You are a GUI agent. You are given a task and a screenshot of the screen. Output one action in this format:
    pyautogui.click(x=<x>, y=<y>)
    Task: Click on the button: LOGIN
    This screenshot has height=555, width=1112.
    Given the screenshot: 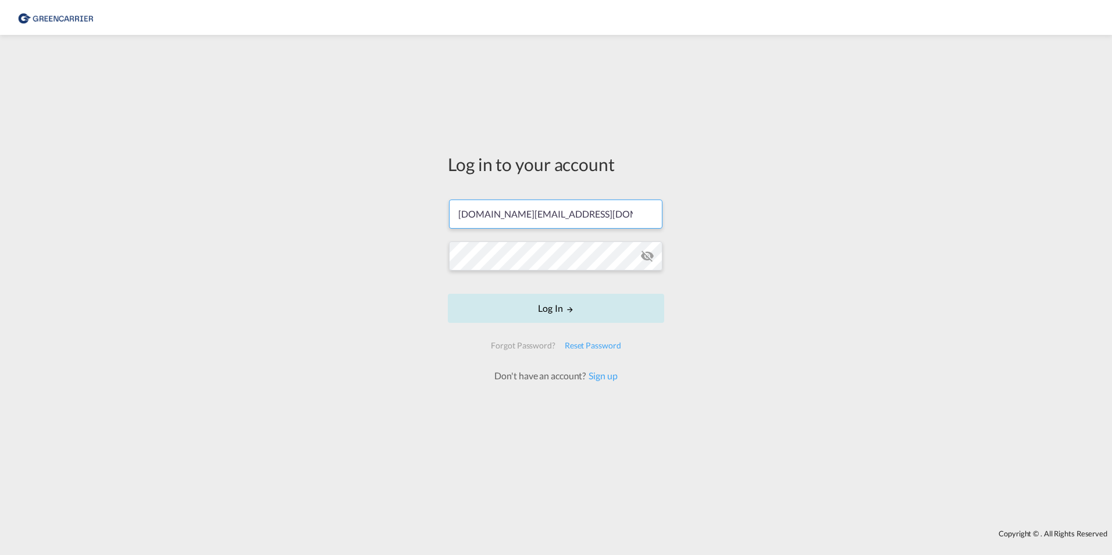 What is the action you would take?
    pyautogui.click(x=556, y=308)
    